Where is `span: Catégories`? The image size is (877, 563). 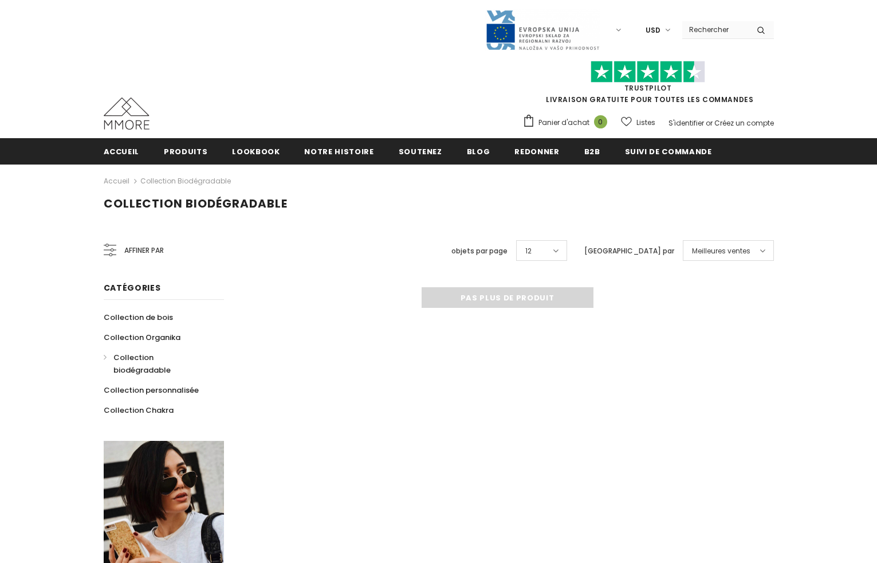 span: Catégories is located at coordinates (132, 288).